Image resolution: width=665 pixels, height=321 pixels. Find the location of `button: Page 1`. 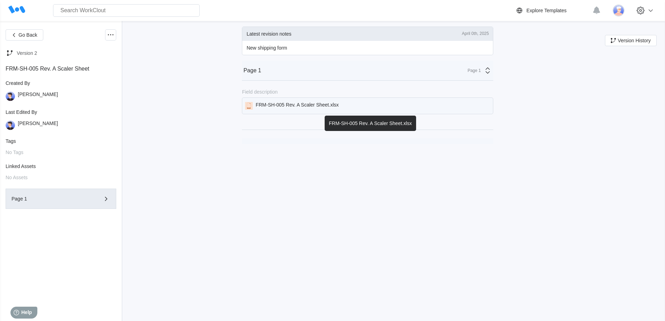

button: Page 1 is located at coordinates (61, 199).